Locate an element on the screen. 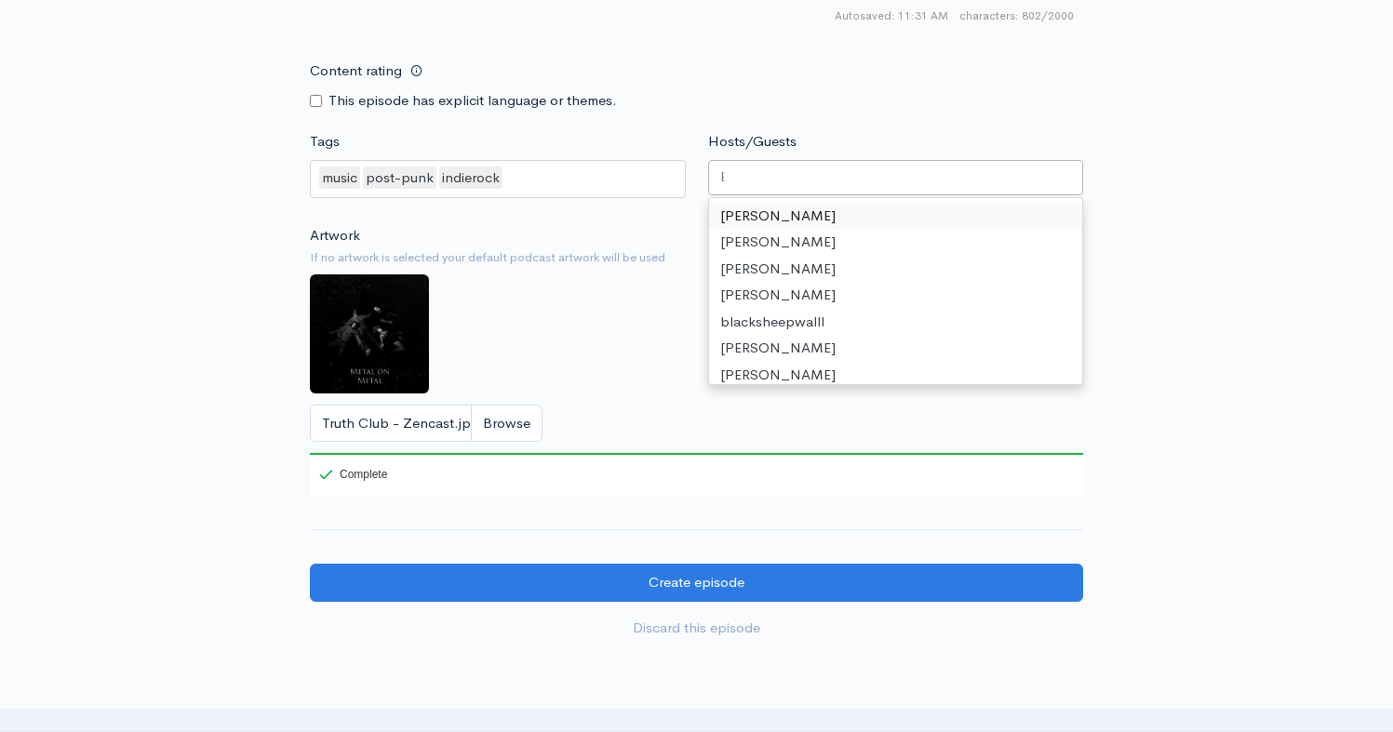  span: 802/2000 is located at coordinates (1016, 16).